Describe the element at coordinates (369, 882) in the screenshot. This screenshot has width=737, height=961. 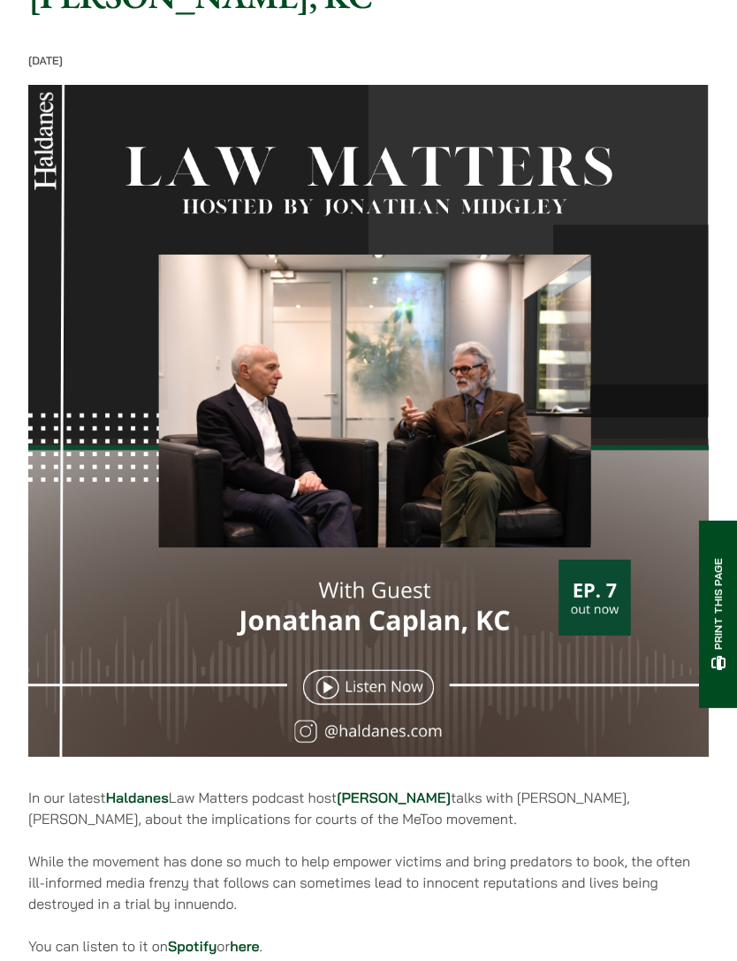
I see `p: While the movement has done so much to help empower victims and bring predators to book, the ofte...` at that location.